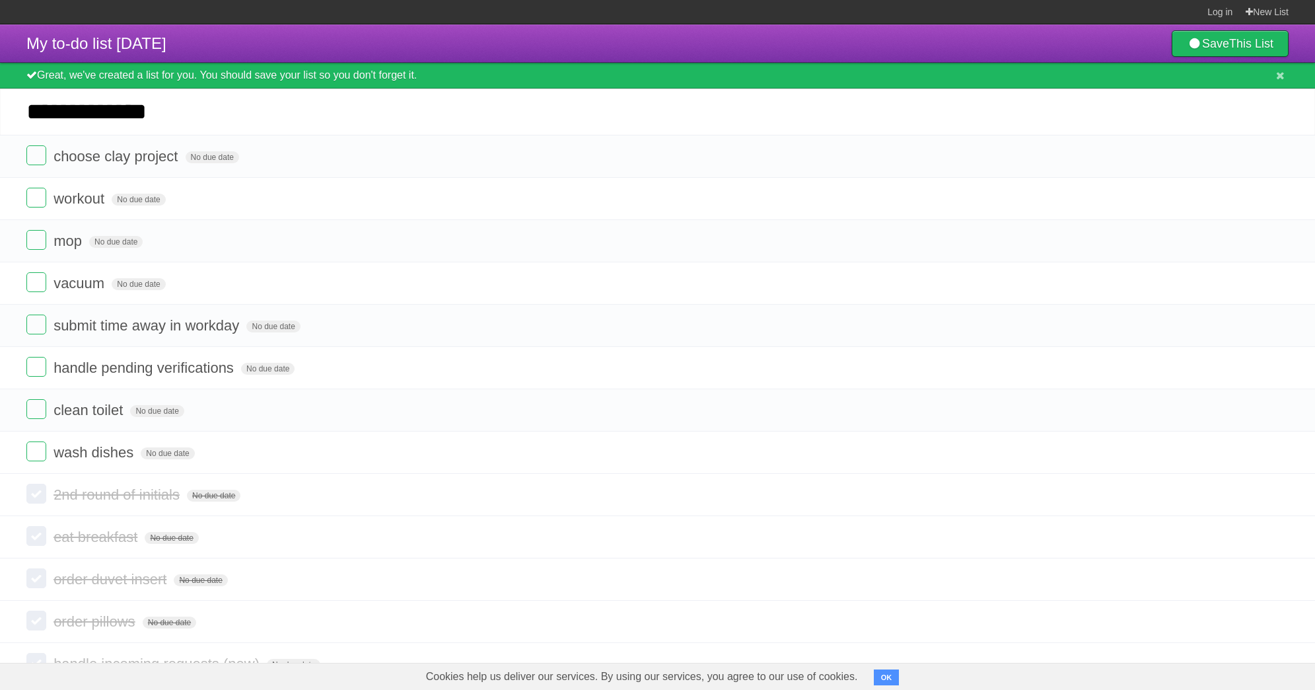 This screenshot has width=1315, height=690. What do you see at coordinates (81, 283) in the screenshot?
I see `span: vacuum` at bounding box center [81, 283].